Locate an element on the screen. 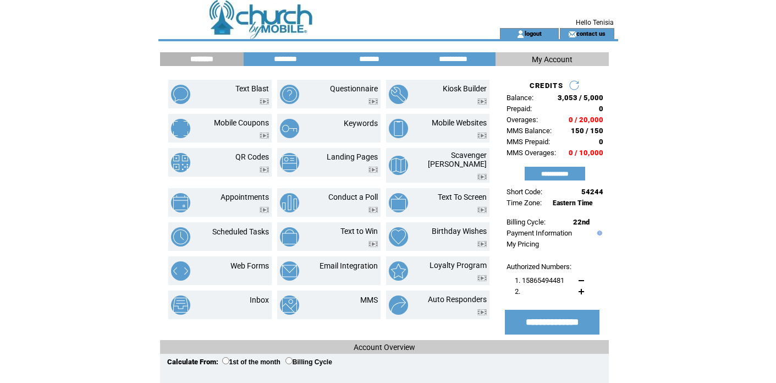 The height and width of the screenshot is (383, 776). a: My Pricing is located at coordinates (522, 244).